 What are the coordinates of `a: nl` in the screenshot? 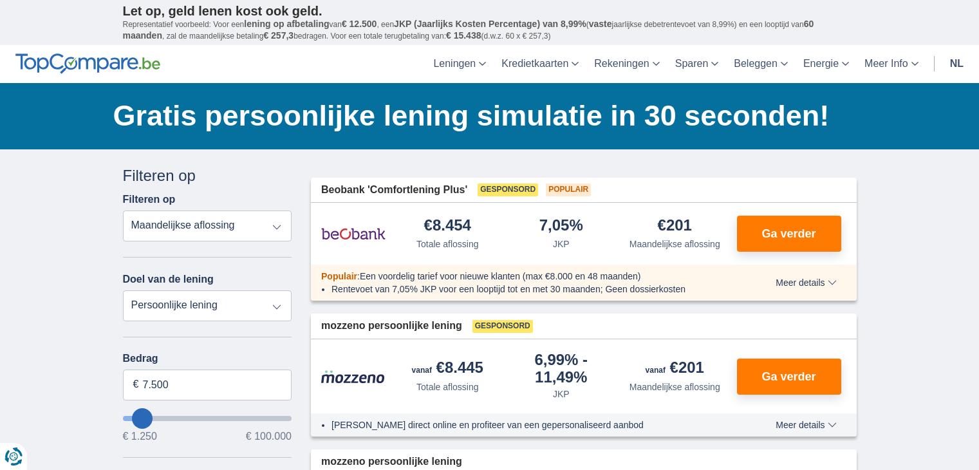 It's located at (956, 64).